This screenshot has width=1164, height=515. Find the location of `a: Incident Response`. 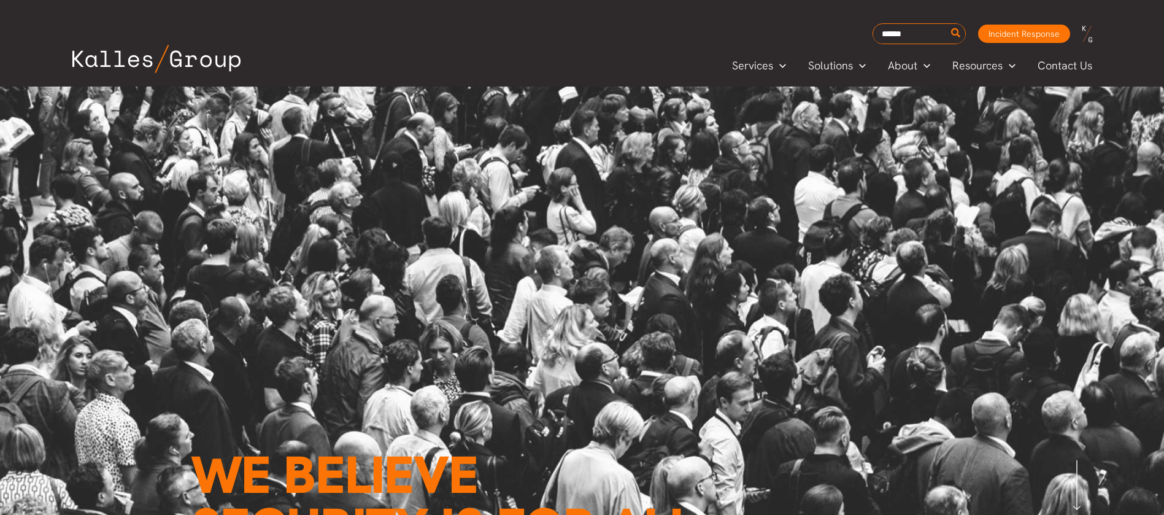

a: Incident Response is located at coordinates (1024, 34).